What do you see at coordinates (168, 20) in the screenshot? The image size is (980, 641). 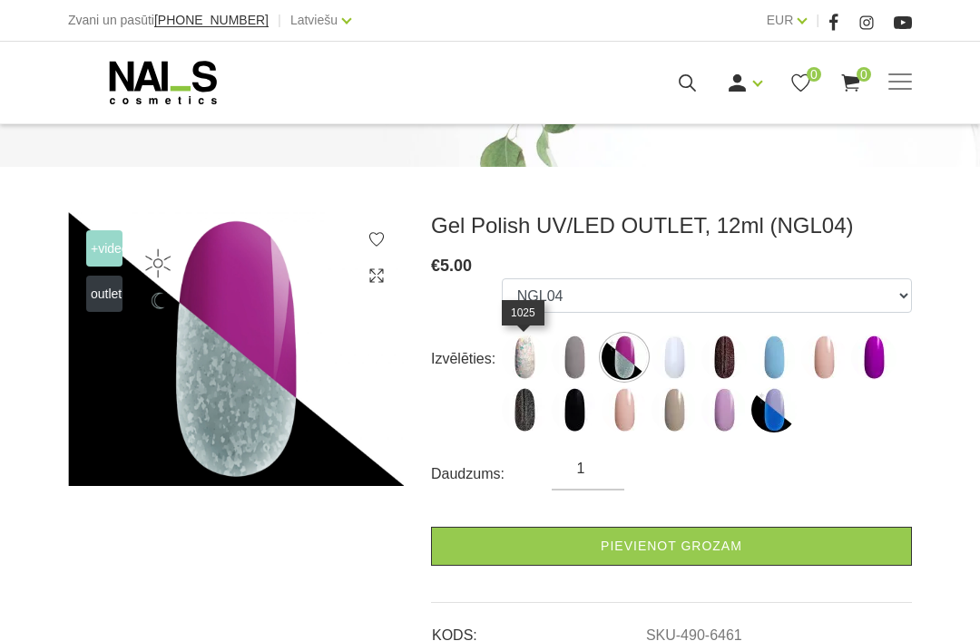 I see `div: Zvani un pasūti` at bounding box center [168, 20].